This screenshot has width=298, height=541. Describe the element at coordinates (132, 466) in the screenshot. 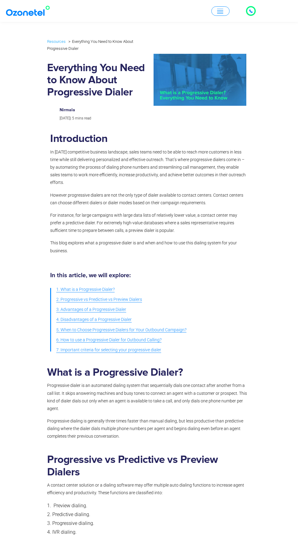

I see `strong: Progressive vs Predictive vs Preview Dialers` at that location.